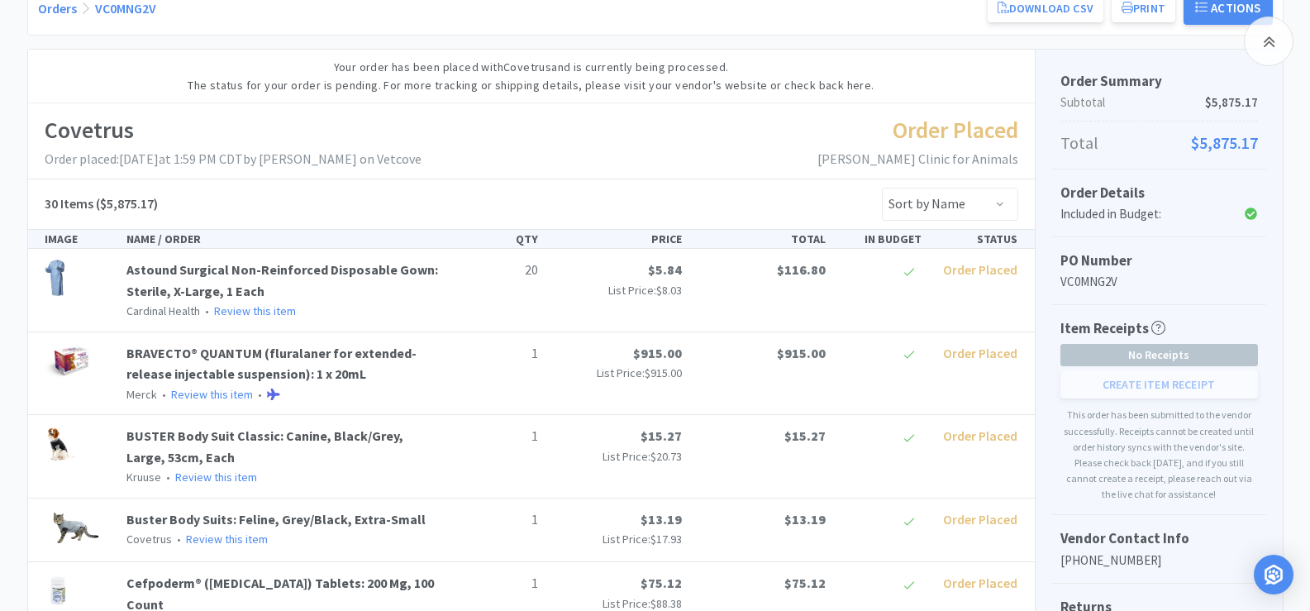 The width and height of the screenshot is (1310, 611). Describe the element at coordinates (276, 519) in the screenshot. I see `a: Buster Body Suits: Feline, Grey/Black, Extra-Small` at that location.